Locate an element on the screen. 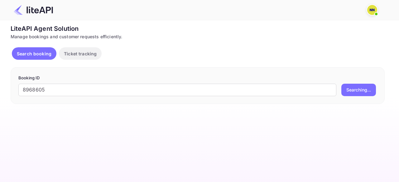 The width and height of the screenshot is (399, 182). p: Search booking is located at coordinates (34, 54).